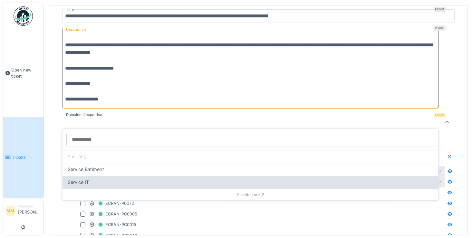 This screenshot has height=238, width=473. What do you see at coordinates (70, 9) in the screenshot?
I see `label: Titre` at bounding box center [70, 9].